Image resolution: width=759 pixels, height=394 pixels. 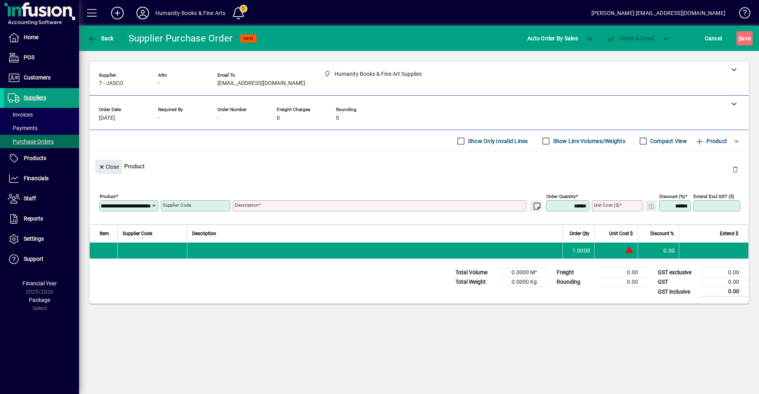 What do you see at coordinates (100, 38) in the screenshot?
I see `span: Back` at bounding box center [100, 38].